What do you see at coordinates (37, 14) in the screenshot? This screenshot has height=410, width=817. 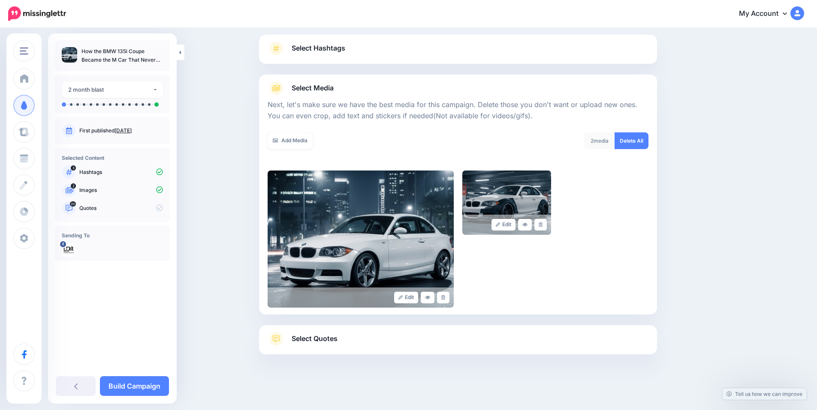 I see `img: Missinglettr` at bounding box center [37, 14].